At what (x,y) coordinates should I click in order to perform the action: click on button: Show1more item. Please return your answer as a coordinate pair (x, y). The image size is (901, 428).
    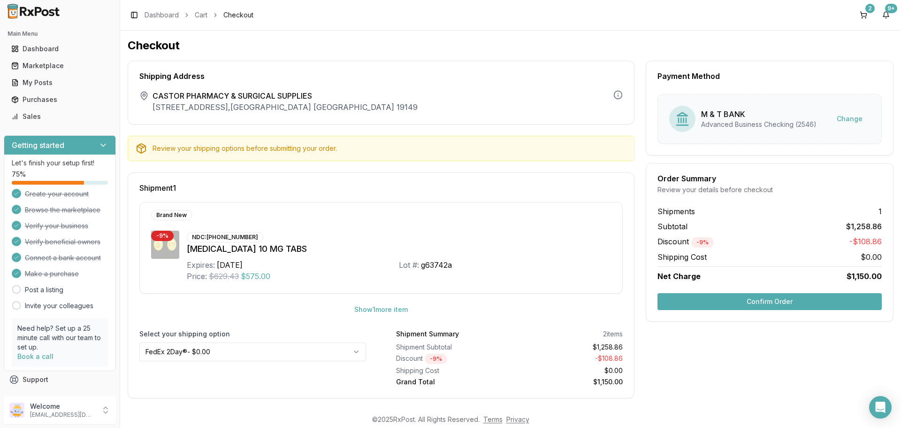
    Looking at the image, I should click on (381, 309).